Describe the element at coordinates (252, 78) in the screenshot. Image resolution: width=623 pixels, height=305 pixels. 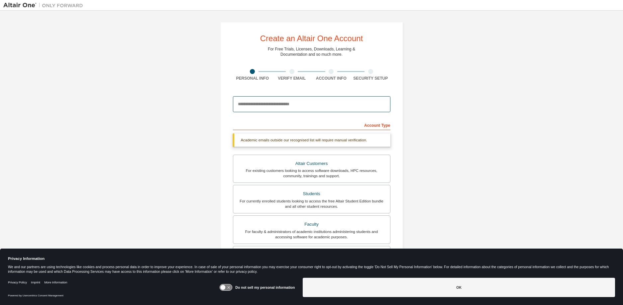
I see `div: Personal Info` at that location.